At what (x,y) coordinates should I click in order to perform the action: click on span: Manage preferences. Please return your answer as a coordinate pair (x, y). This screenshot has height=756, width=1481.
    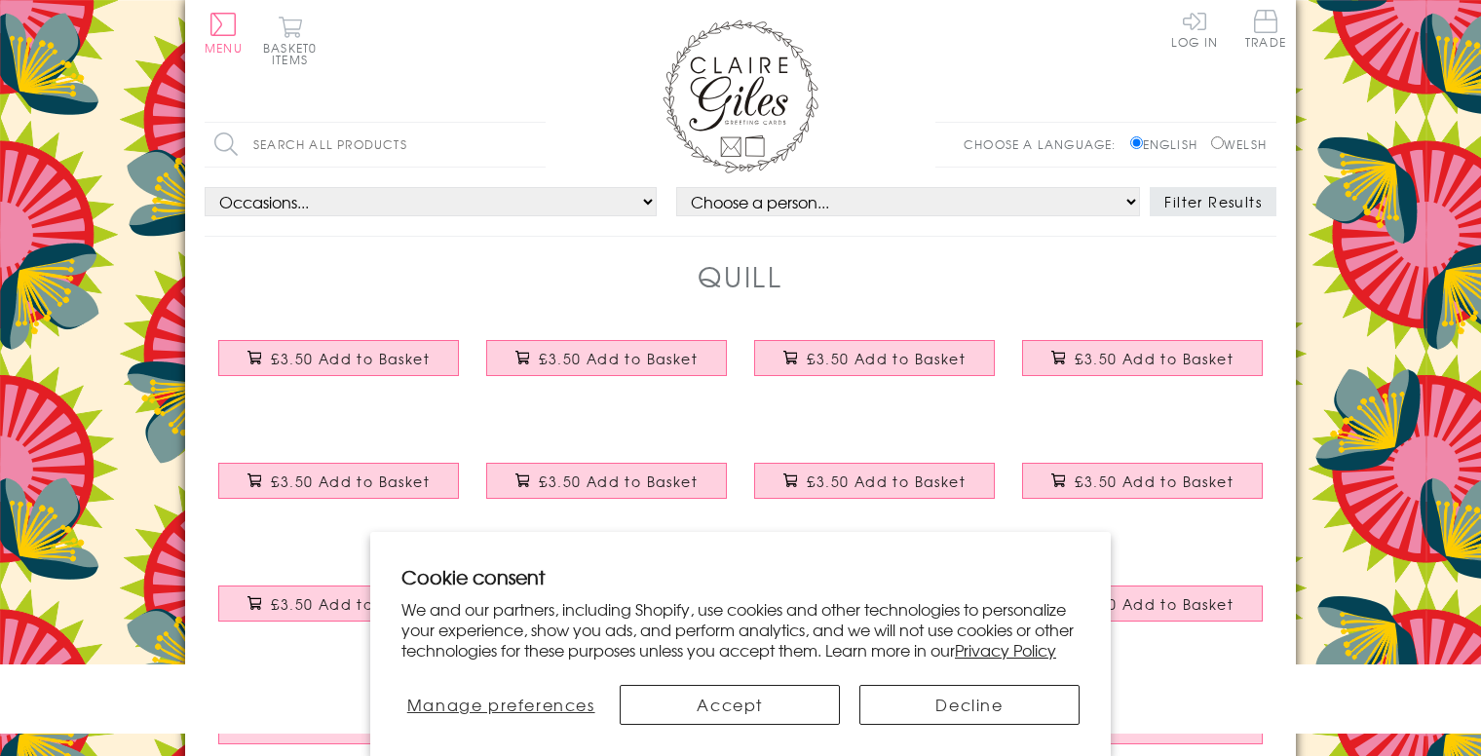
    Looking at the image, I should click on (501, 704).